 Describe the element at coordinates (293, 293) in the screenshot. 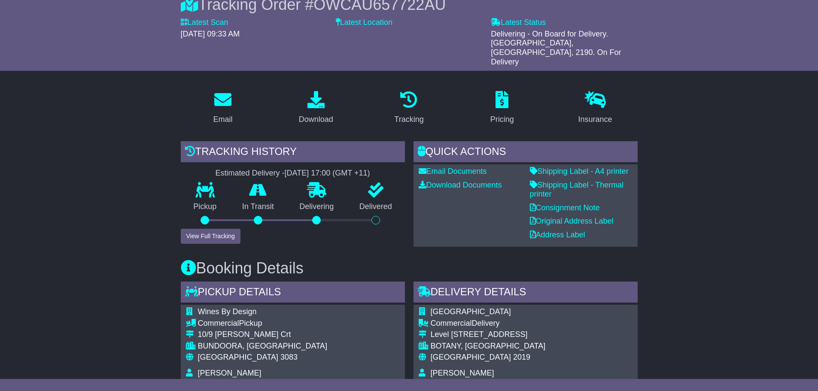

I see `div: Pickup Details` at that location.